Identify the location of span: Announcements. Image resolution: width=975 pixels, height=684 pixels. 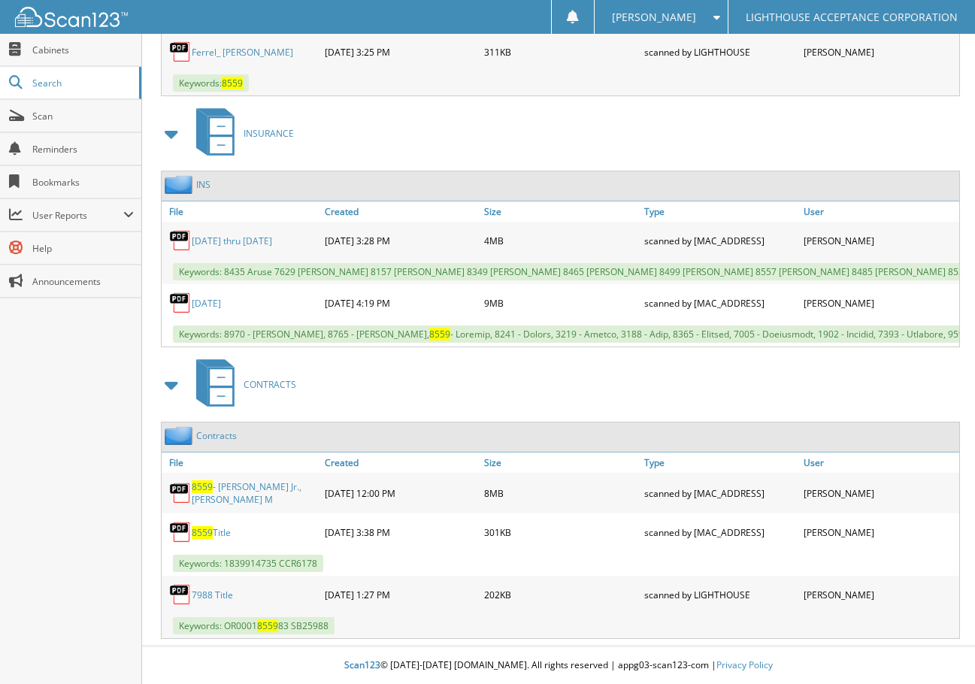
(83, 281).